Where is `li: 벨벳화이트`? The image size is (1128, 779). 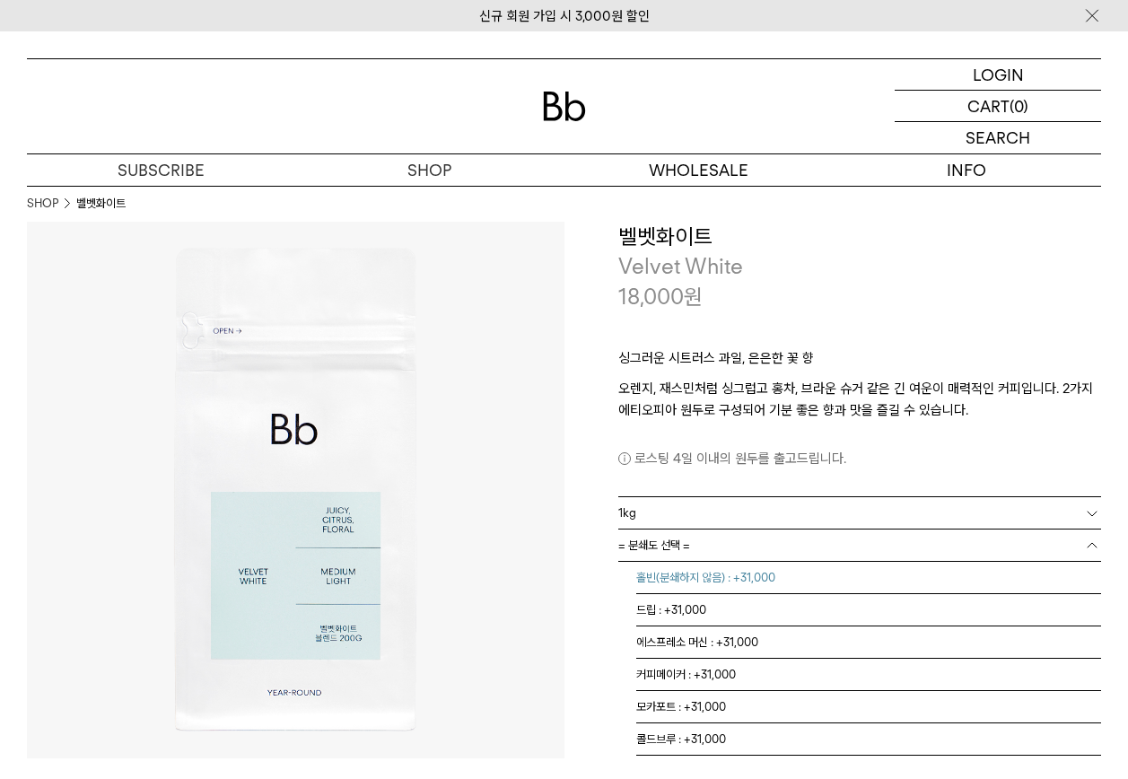 li: 벨벳화이트 is located at coordinates (100, 204).